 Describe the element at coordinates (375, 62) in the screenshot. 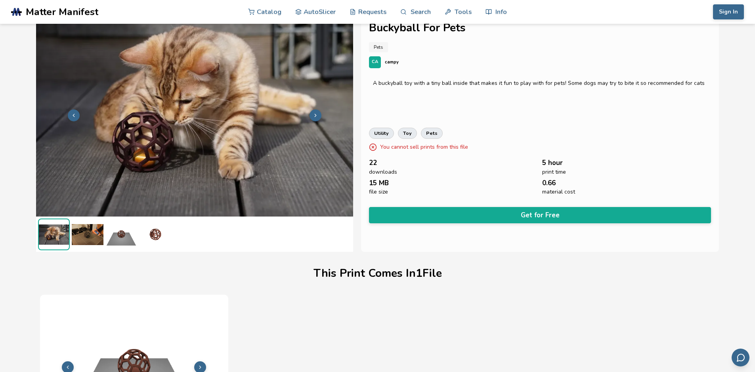

I see `span: CA` at that location.